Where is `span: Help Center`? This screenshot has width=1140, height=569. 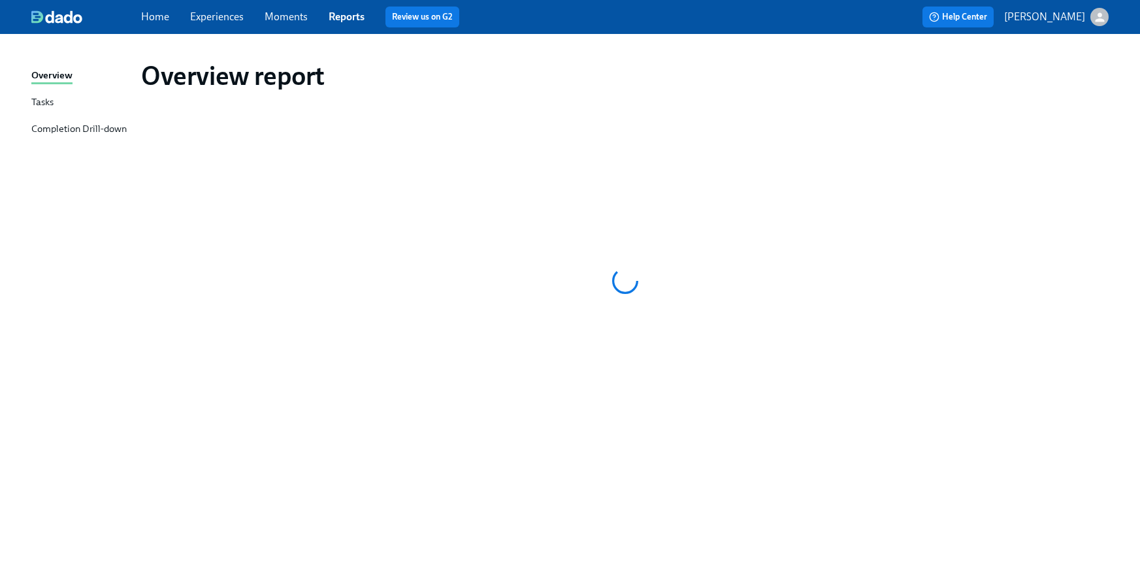 span: Help Center is located at coordinates (957, 17).